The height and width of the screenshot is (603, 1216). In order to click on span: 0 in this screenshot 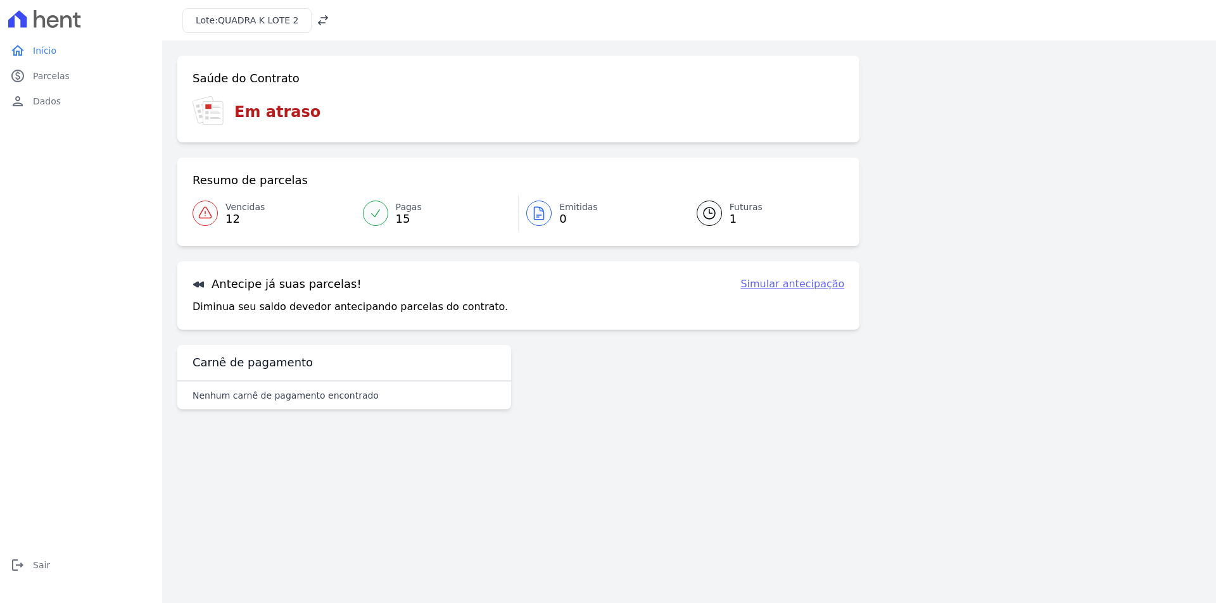, I will do `click(578, 219)`.